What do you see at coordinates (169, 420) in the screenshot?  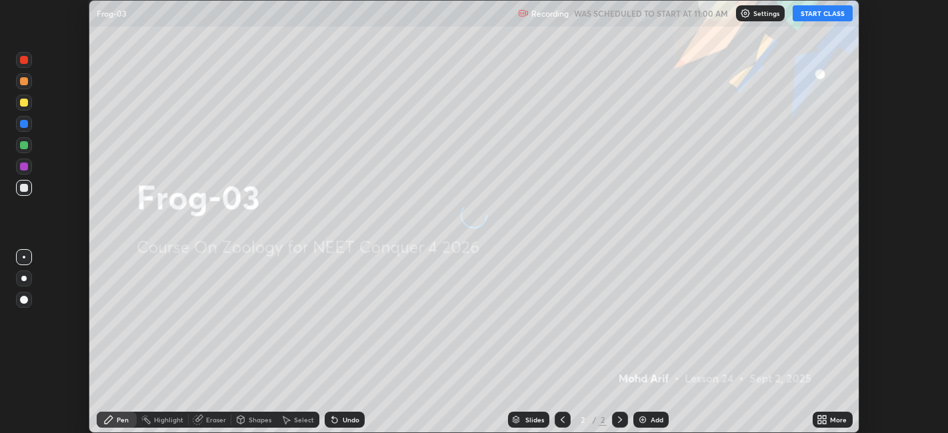 I see `div: Highlight` at bounding box center [169, 420].